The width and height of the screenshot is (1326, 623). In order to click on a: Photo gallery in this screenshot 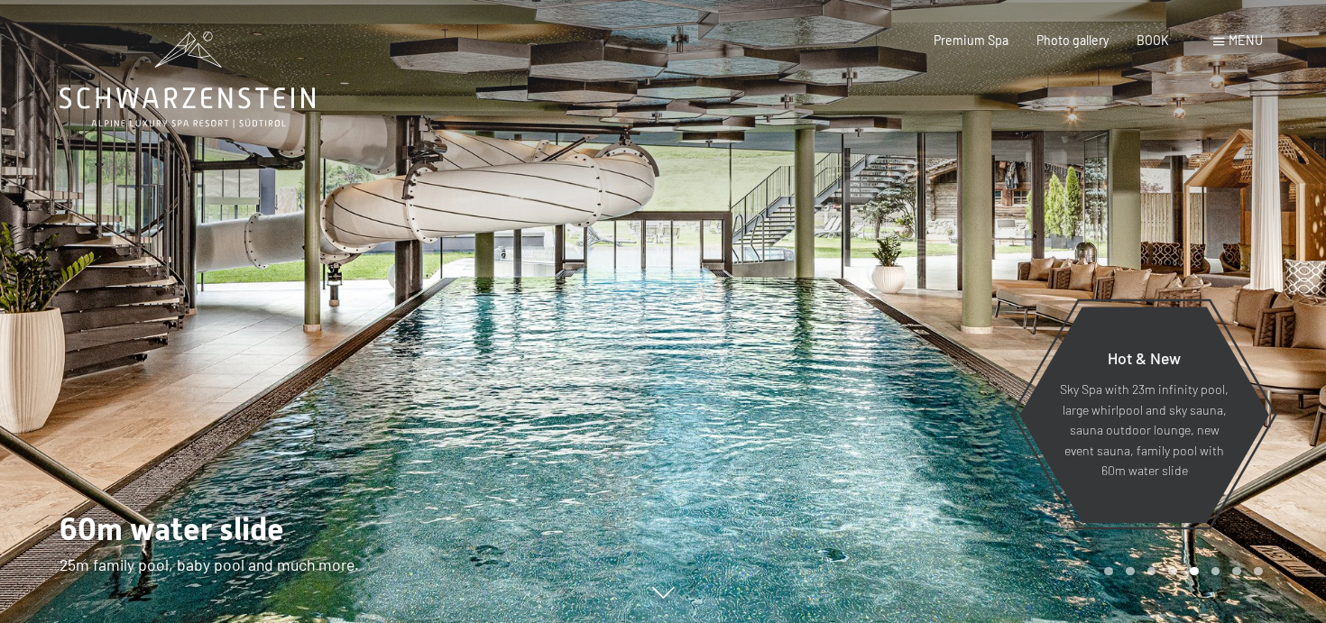, I will do `click(1072, 40)`.